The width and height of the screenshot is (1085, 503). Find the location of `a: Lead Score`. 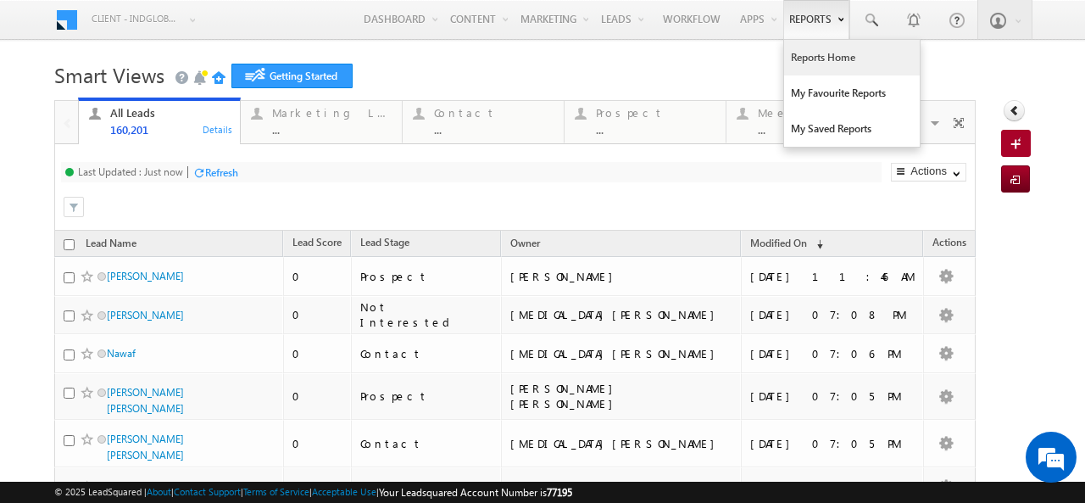

a: Lead Score is located at coordinates (317, 244).